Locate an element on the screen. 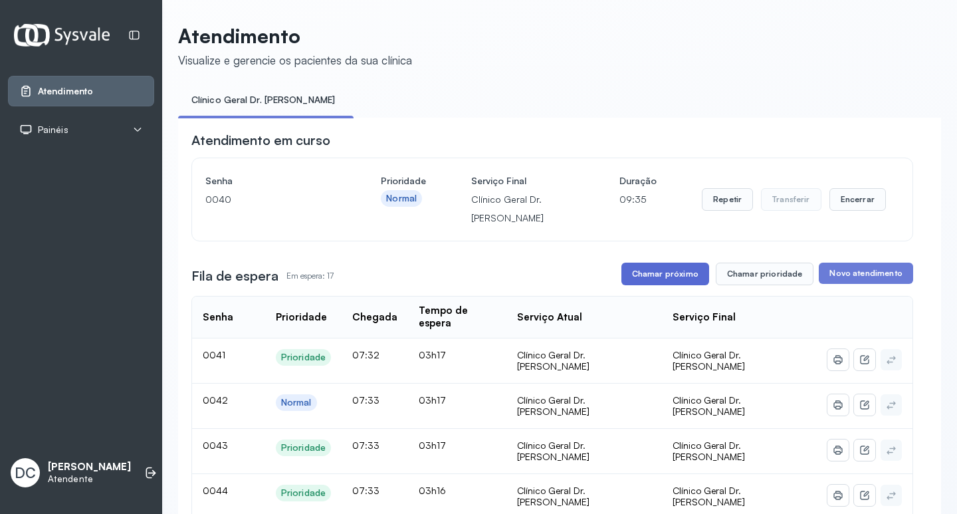 Image resolution: width=957 pixels, height=514 pixels. button: Encerrar is located at coordinates (858, 199).